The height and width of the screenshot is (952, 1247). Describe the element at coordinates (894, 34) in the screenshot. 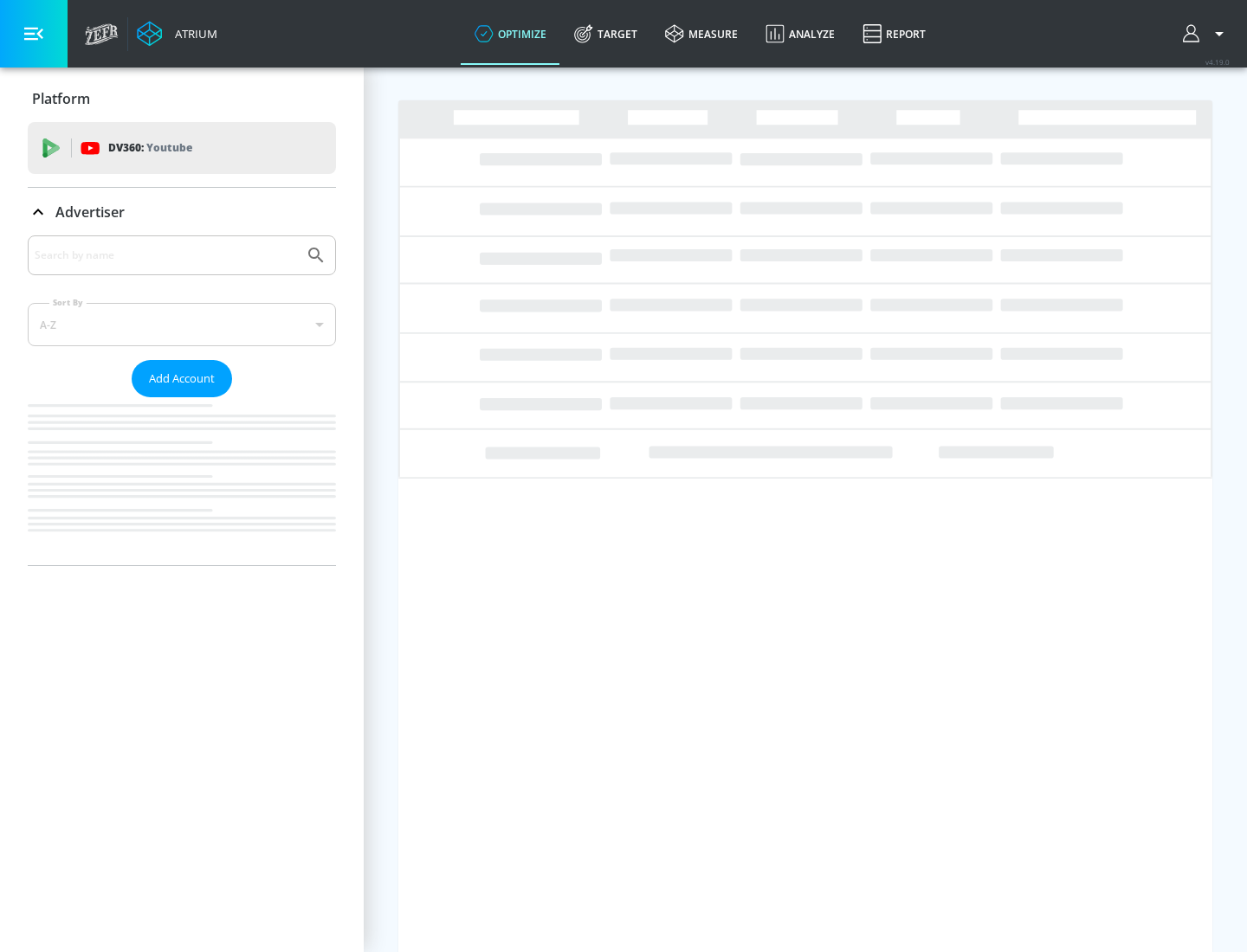

I see `a: Report` at that location.